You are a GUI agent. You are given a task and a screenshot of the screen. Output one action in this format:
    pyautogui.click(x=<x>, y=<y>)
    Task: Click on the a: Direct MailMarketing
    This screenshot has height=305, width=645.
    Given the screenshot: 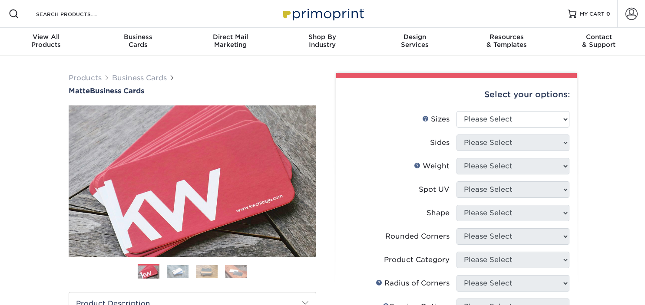 What is the action you would take?
    pyautogui.click(x=230, y=42)
    